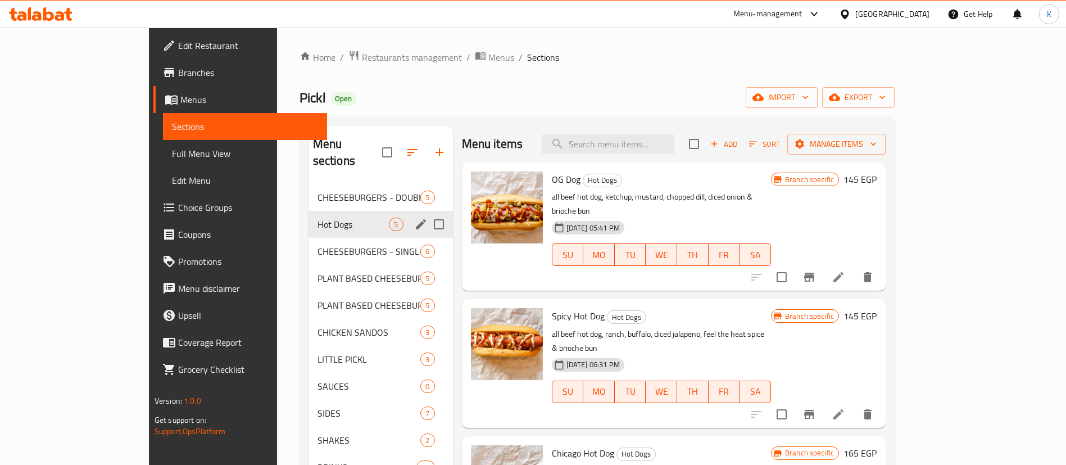  Describe the element at coordinates (369, 386) in the screenshot. I see `span: SAUCES` at that location.